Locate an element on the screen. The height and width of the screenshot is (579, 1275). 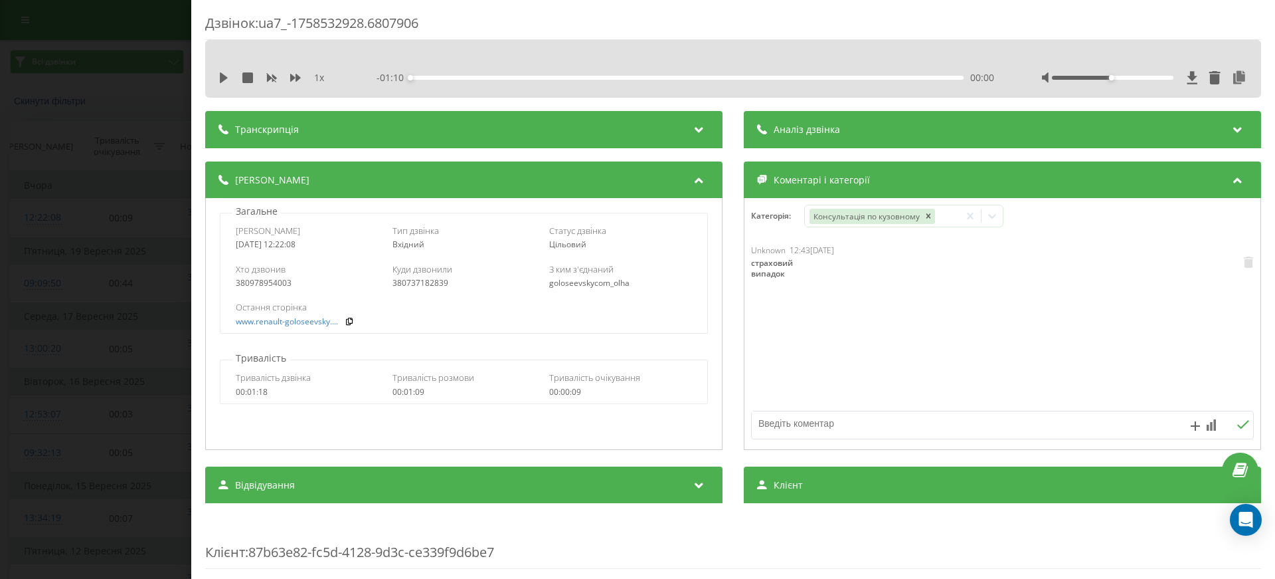
span: Транскрипція is located at coordinates (267, 130).